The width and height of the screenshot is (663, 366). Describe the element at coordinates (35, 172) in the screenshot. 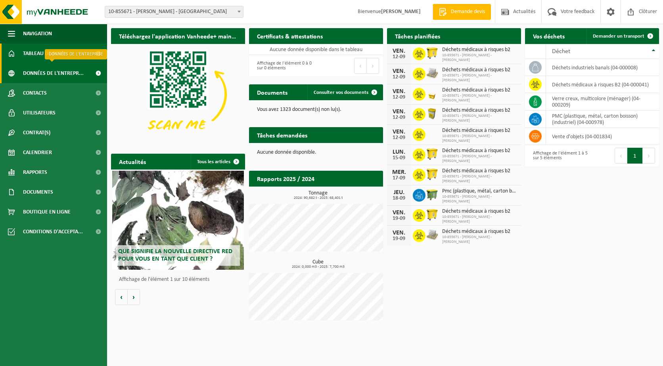

I see `span: Rapports` at that location.